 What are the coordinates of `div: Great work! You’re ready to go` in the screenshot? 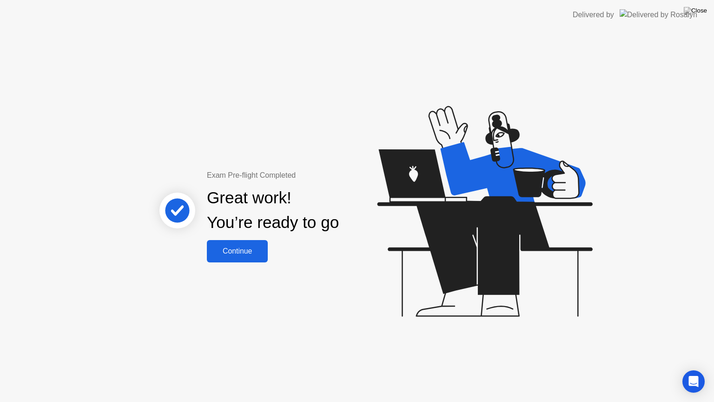 It's located at (273, 210).